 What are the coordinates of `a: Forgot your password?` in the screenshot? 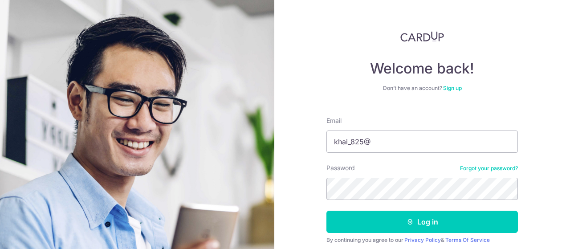 It's located at (489, 168).